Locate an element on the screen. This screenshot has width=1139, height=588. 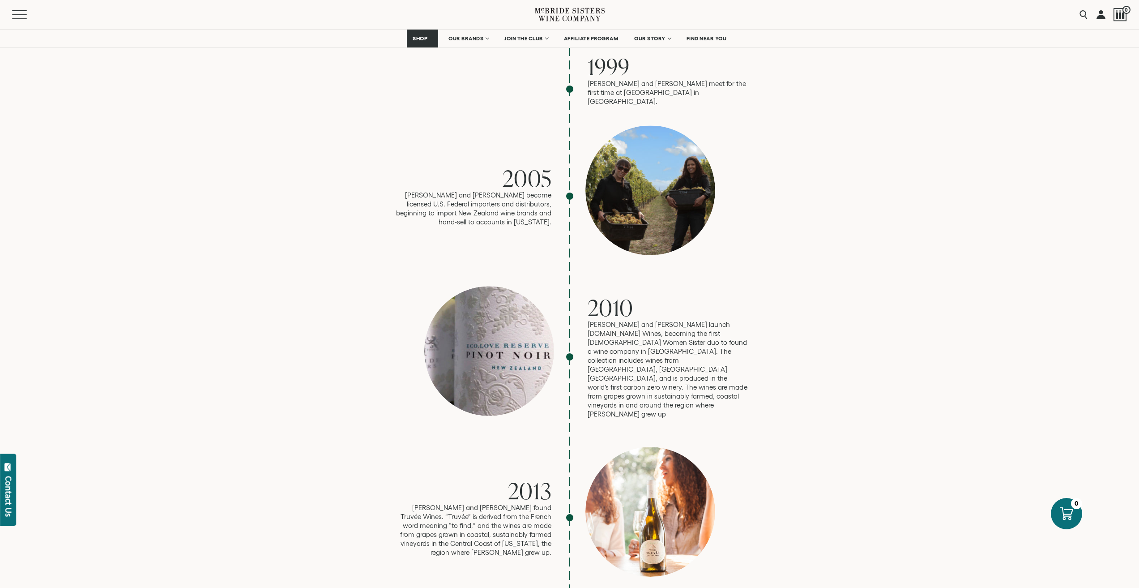
span: OUR BRANDS is located at coordinates (466, 39).